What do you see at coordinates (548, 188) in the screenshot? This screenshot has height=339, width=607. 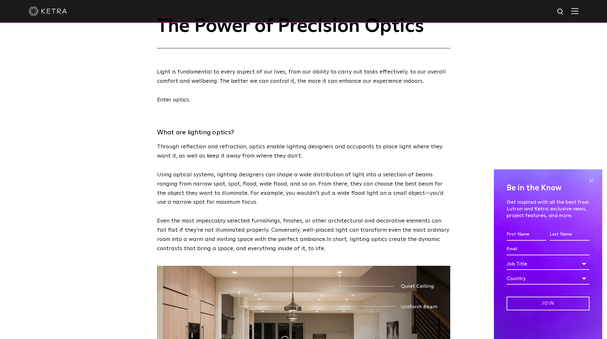 I see `h4: Be in the Know` at bounding box center [548, 188].